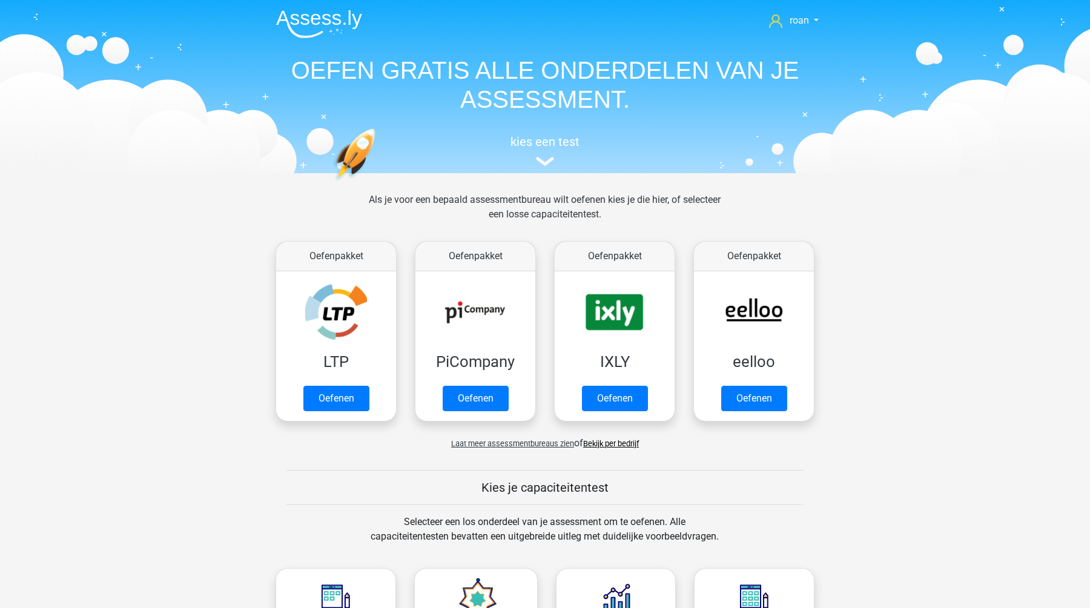 The width and height of the screenshot is (1090, 608). What do you see at coordinates (544, 214) in the screenshot?
I see `div: Als je voor een bepaald assessmentbureau wilt oefenen kies je die hier, of selecteer een losse ca...` at bounding box center [544, 214].